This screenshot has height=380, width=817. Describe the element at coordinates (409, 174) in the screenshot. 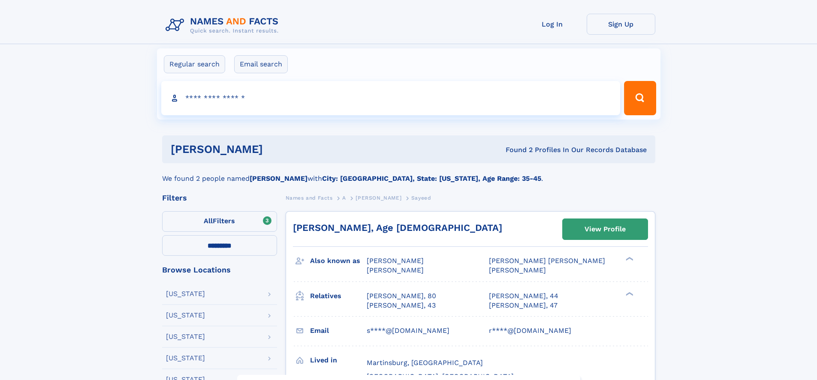

I see `div: We found 2 people named with .` at that location.